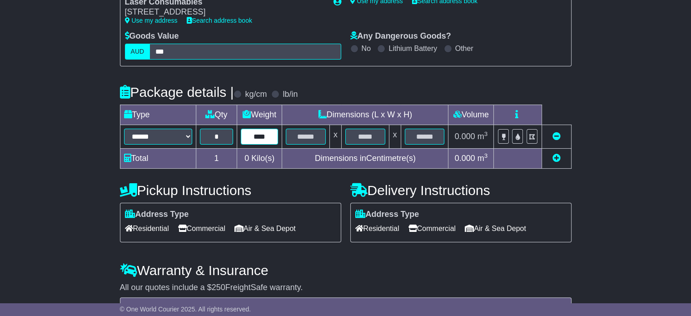  Describe the element at coordinates (138, 51) in the screenshot. I see `label: AUD` at that location.